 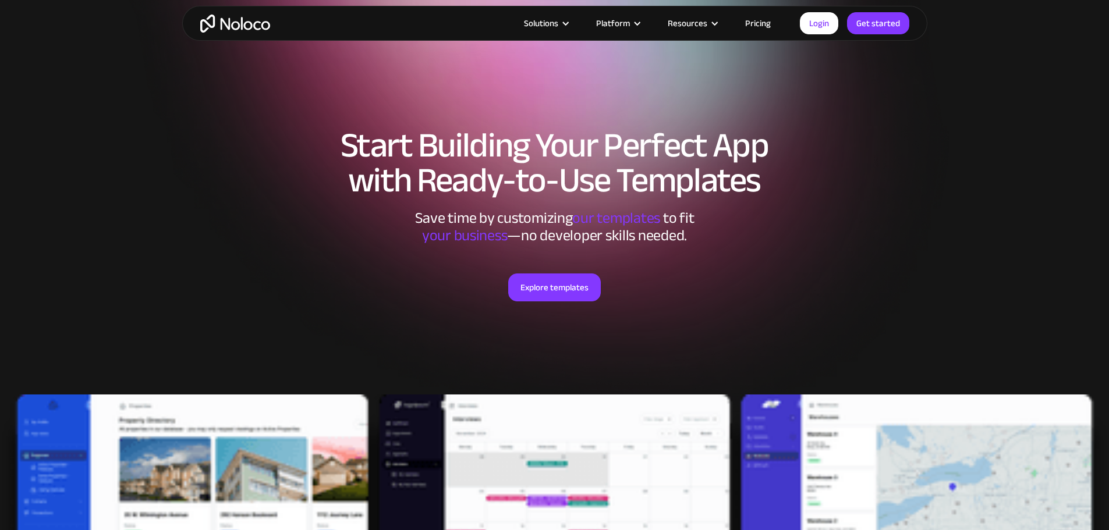 I want to click on a: Get started, so click(x=878, y=23).